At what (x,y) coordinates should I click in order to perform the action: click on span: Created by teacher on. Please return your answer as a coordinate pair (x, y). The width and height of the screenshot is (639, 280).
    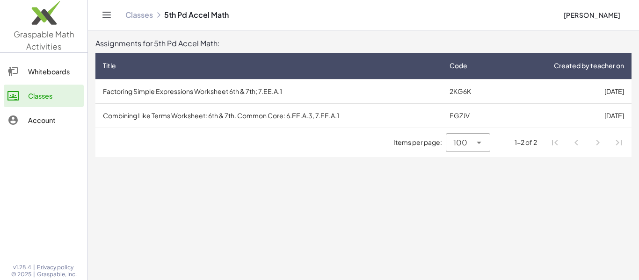
    Looking at the image, I should click on (589, 65).